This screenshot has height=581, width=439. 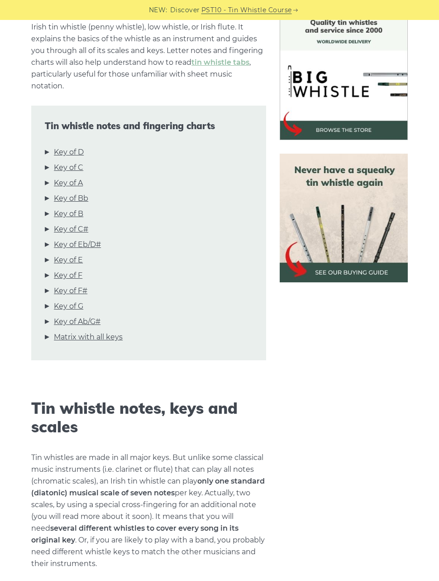 I want to click on span: NEW:, so click(x=158, y=10).